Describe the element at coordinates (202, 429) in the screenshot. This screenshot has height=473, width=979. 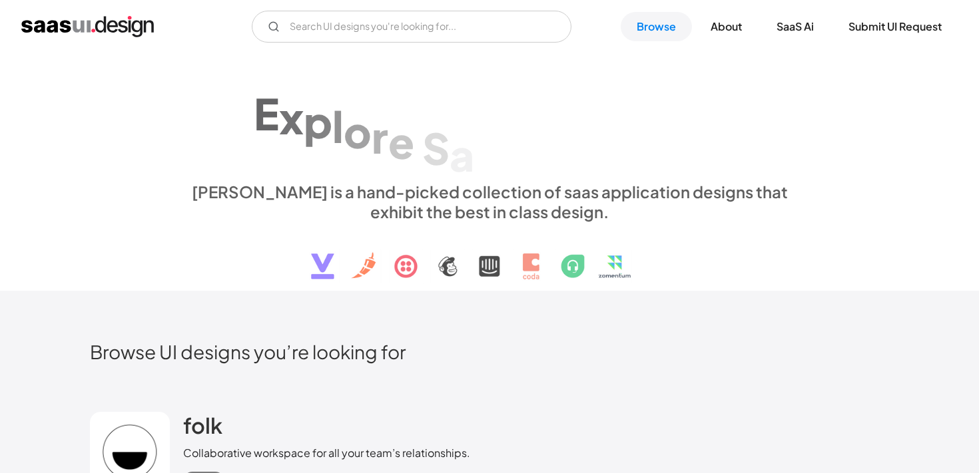
I see `a: folk` at that location.